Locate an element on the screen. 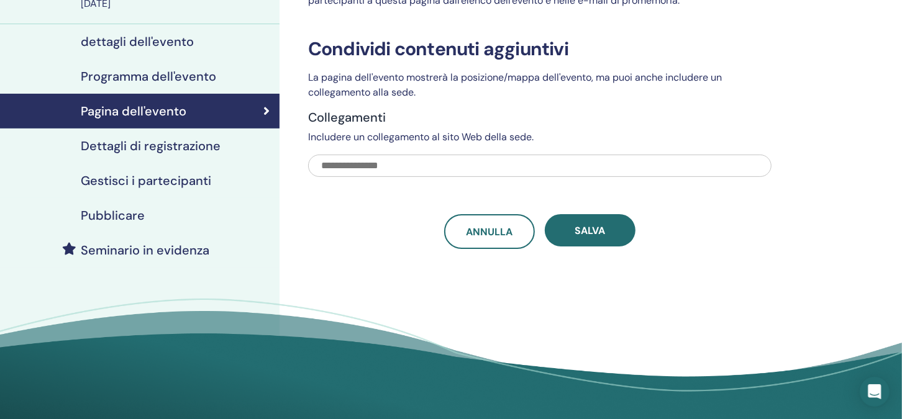 The image size is (902, 419). h4: Seminario in evidenza is located at coordinates (145, 250).